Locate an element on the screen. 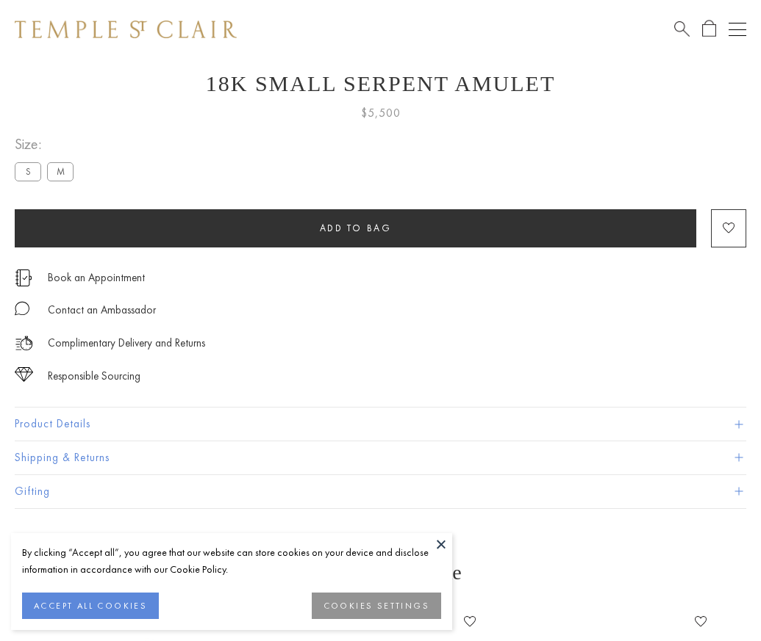  button: ACCEPT ALL COOKIES is located at coordinates (90, 606).